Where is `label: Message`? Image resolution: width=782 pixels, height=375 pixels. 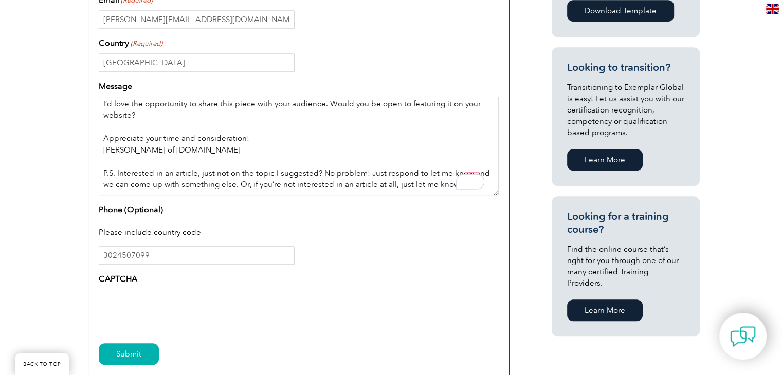
label: Message is located at coordinates (115, 86).